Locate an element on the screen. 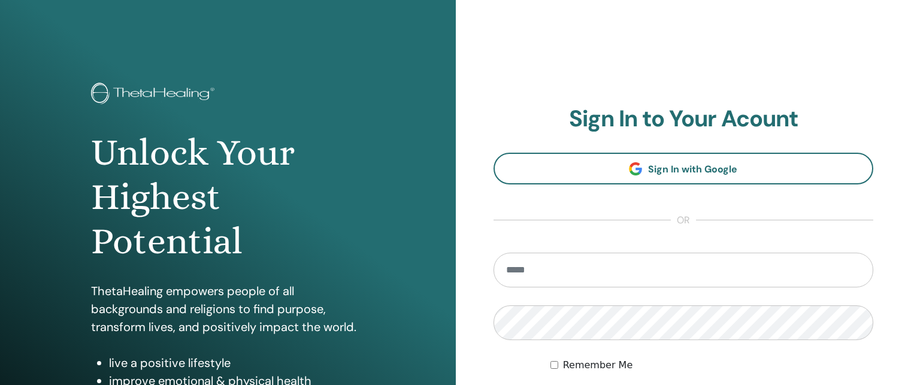 The image size is (911, 385). p: ThetaHealing empowers people of all backgrounds and religions to find purpose, transform lives, a... is located at coordinates (228, 309).